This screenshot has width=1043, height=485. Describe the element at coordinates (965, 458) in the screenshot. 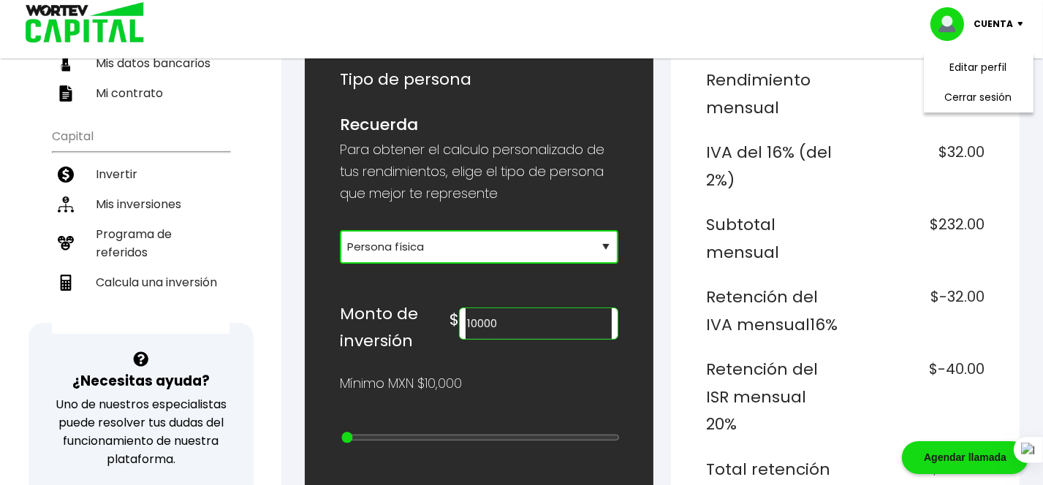

I see `div: Agendar llamada` at that location.